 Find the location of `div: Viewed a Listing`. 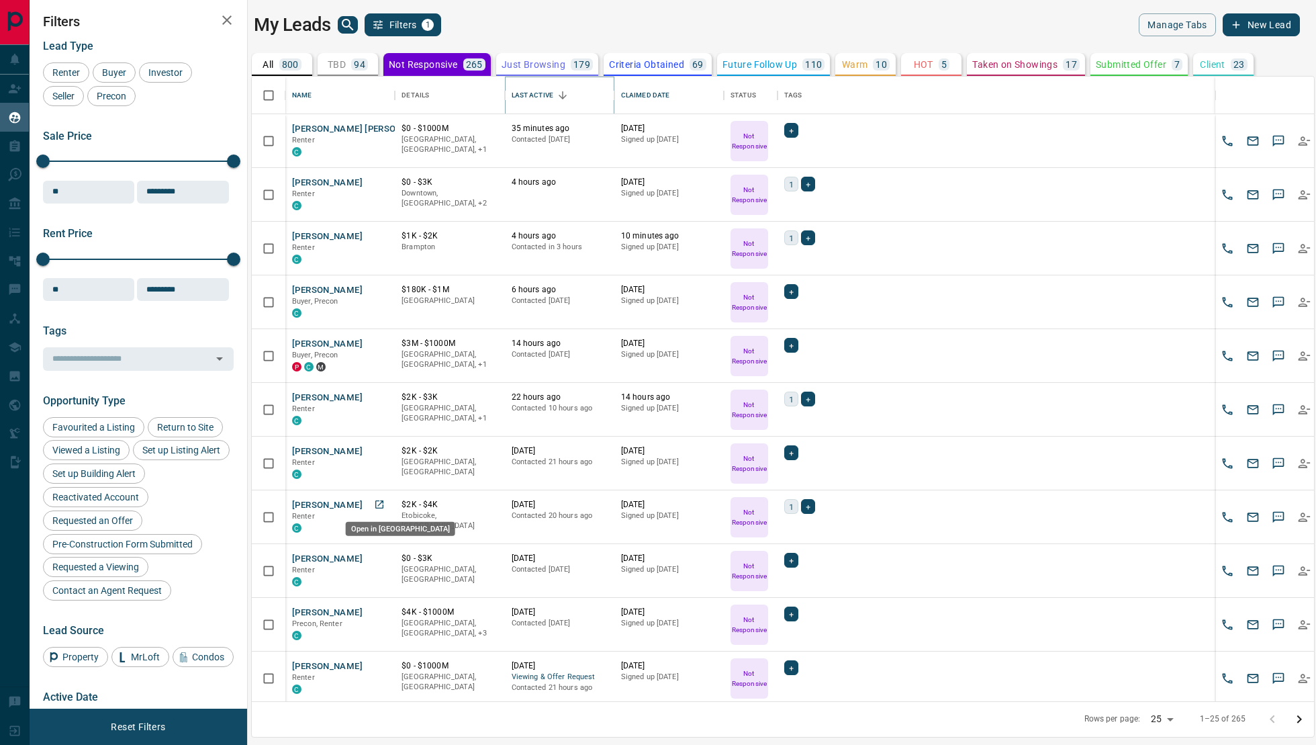

div: Viewed a Listing is located at coordinates (86, 450).